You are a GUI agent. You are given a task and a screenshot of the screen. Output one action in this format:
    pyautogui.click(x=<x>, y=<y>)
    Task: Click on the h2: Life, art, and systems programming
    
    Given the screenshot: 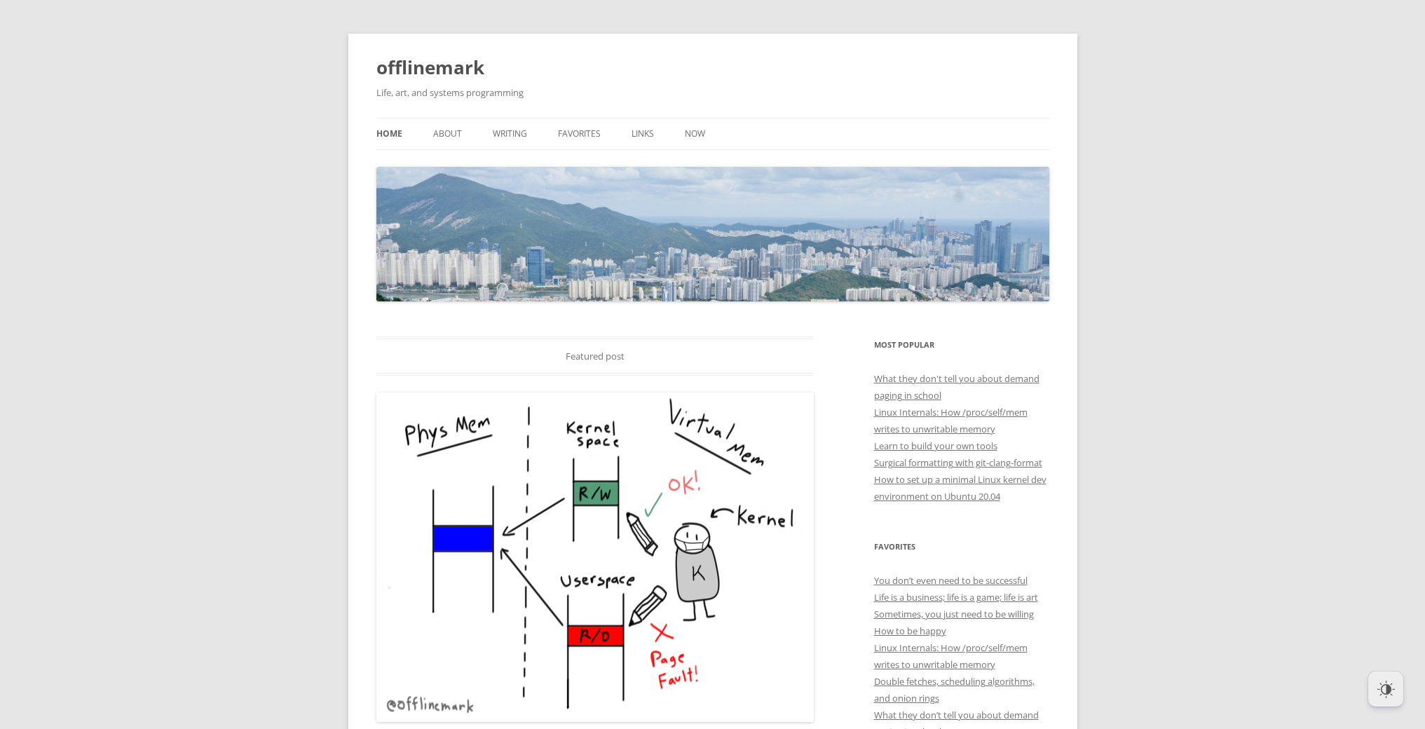 What is the action you would take?
    pyautogui.click(x=713, y=93)
    